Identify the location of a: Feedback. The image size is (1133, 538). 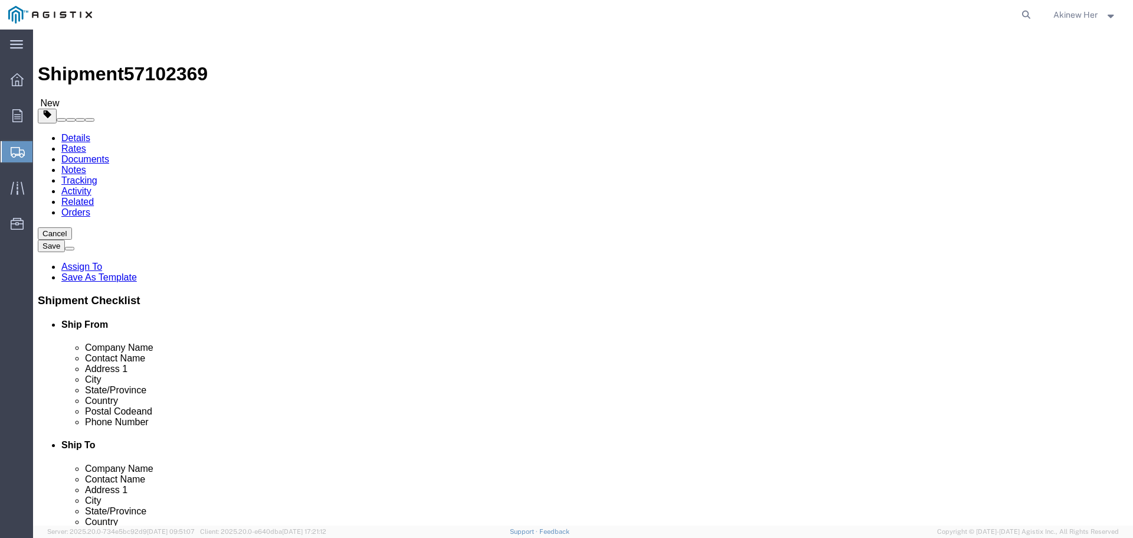
(554, 531).